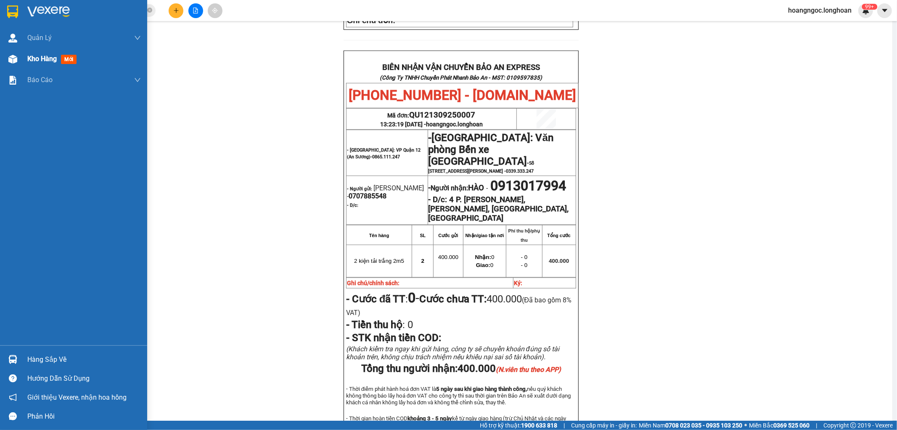 The width and height of the screenshot is (897, 430). I want to click on strong: (Công Ty TNHH Chuyển Phát Nhanh Bảo An - MST: 0109597835), so click(461, 77).